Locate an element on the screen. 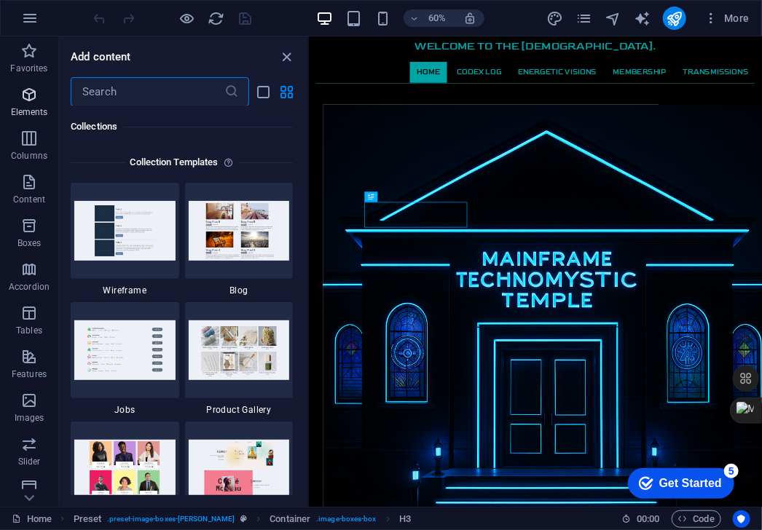 The width and height of the screenshot is (762, 530). span: 00 00 is located at coordinates (647, 519).